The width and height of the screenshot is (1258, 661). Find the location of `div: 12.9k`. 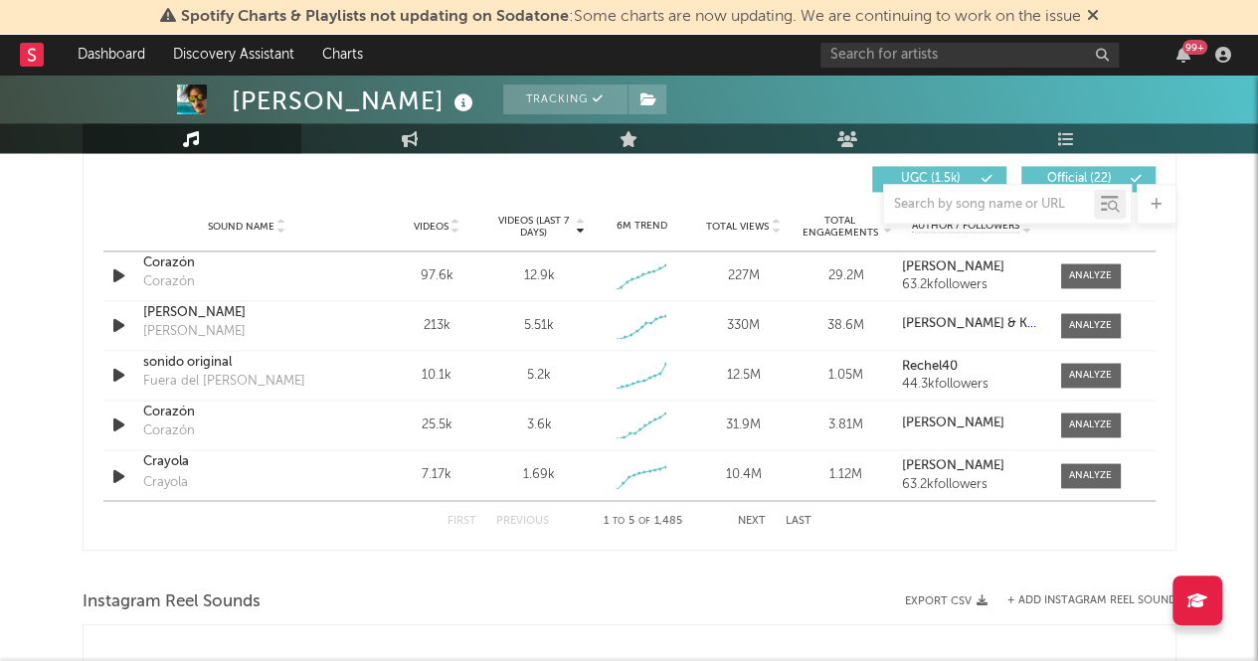

div: 12.9k is located at coordinates (538, 276).